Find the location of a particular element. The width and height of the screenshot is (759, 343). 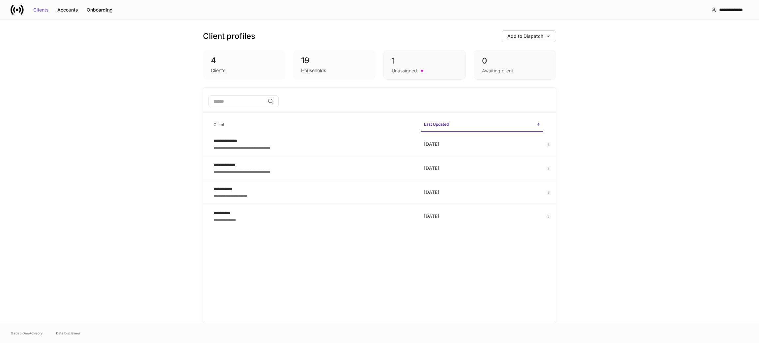

button: Add to Dispatch is located at coordinates (528, 36).